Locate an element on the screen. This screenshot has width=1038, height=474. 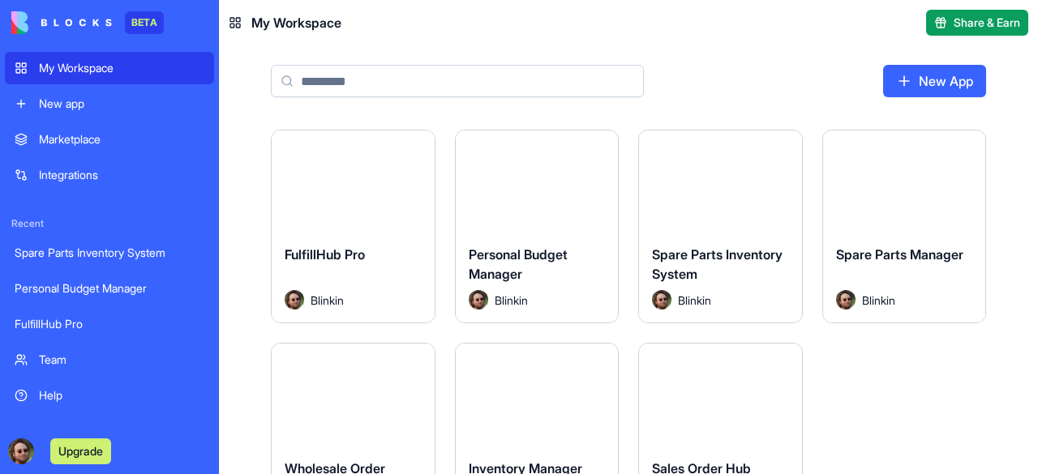
a: Spare Parts ManagerAvatarBlinkin is located at coordinates (904, 226).